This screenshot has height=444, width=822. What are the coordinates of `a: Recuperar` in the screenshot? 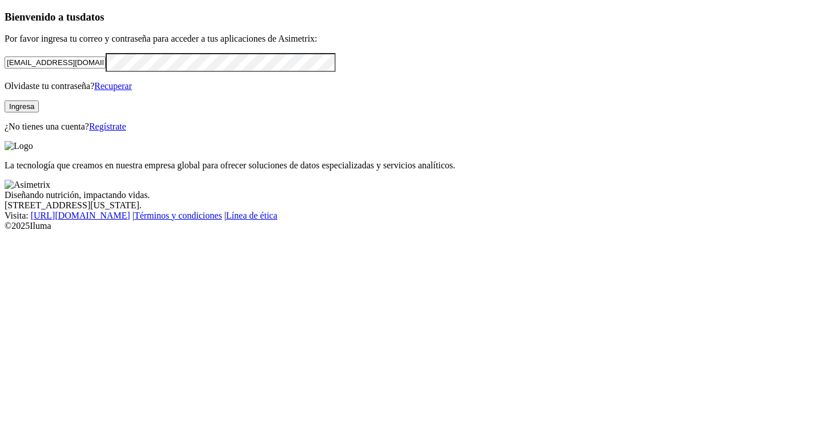 It's located at (113, 86).